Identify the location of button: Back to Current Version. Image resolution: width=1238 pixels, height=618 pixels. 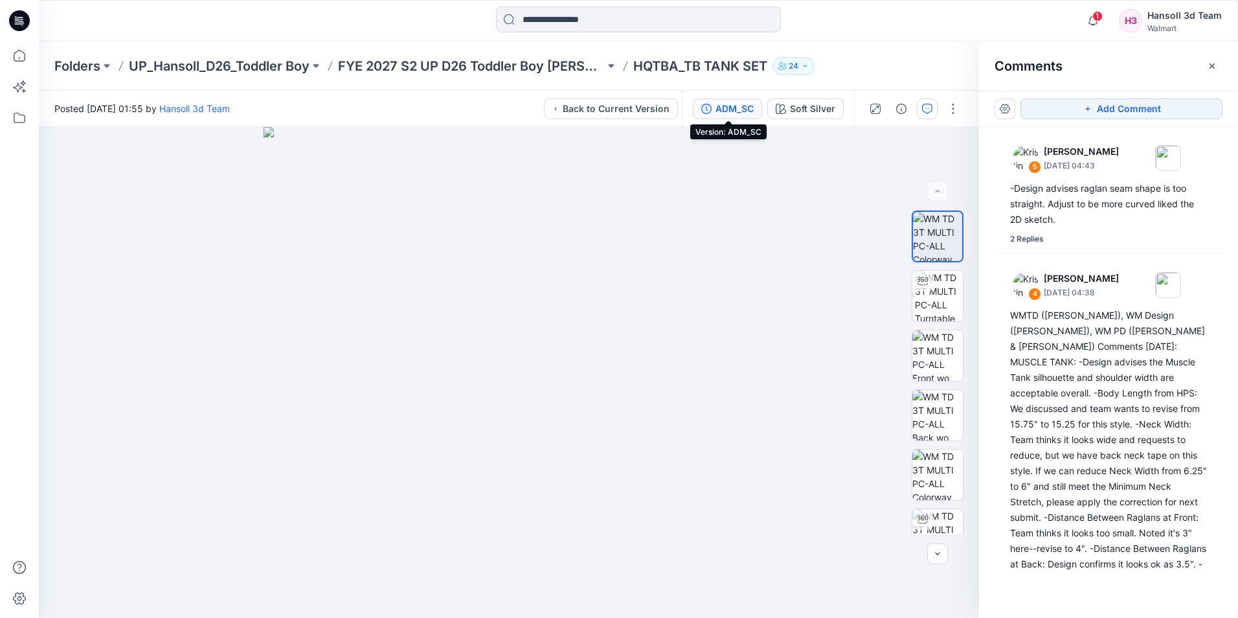
(611, 109).